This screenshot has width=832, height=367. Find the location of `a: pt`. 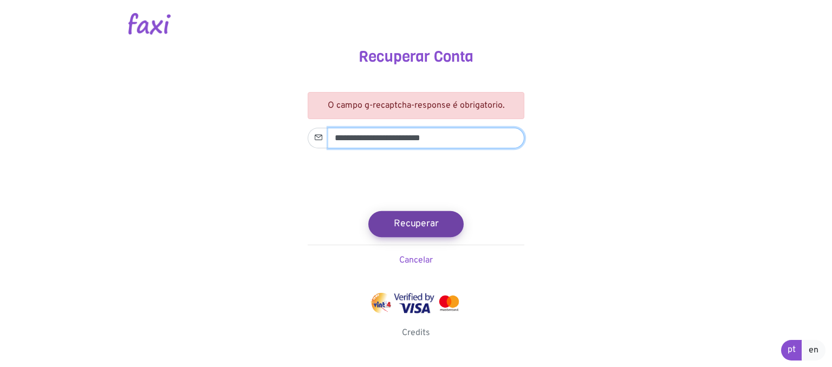

a: pt is located at coordinates (791, 350).